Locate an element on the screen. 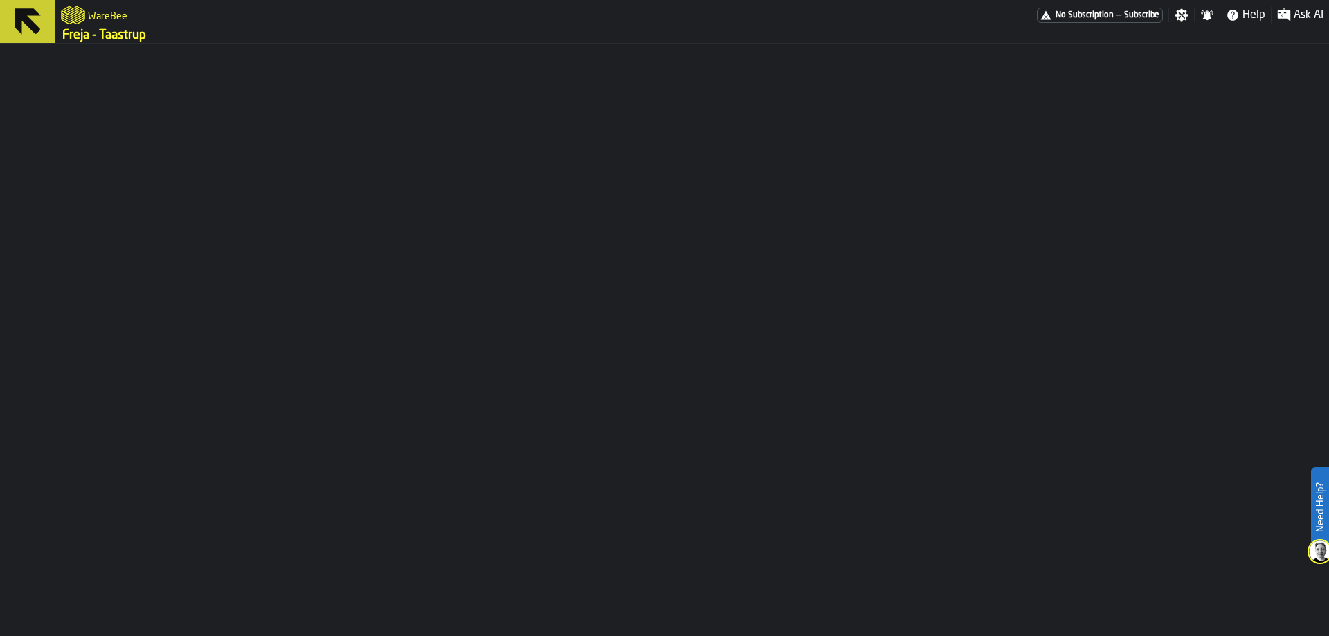 The width and height of the screenshot is (1329, 636). label: button-toggle-Help is located at coordinates (1245, 15).